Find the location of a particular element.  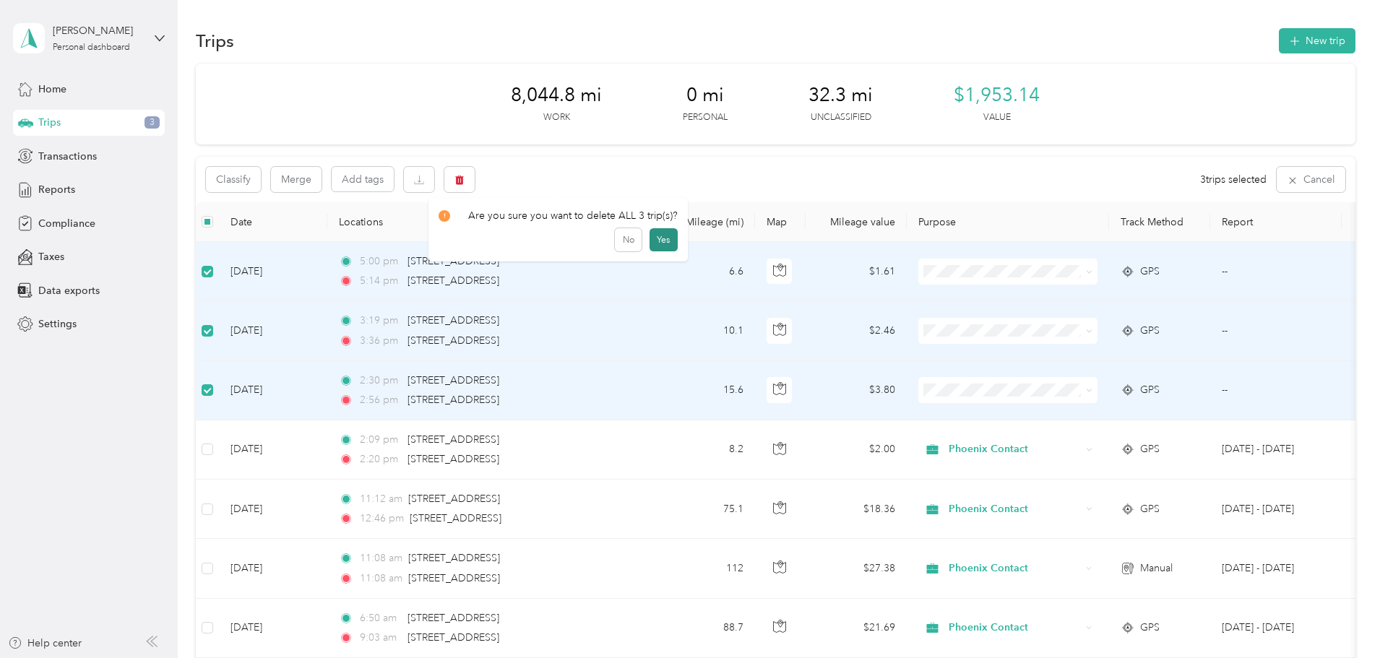

td: $27.38 is located at coordinates (856, 569).